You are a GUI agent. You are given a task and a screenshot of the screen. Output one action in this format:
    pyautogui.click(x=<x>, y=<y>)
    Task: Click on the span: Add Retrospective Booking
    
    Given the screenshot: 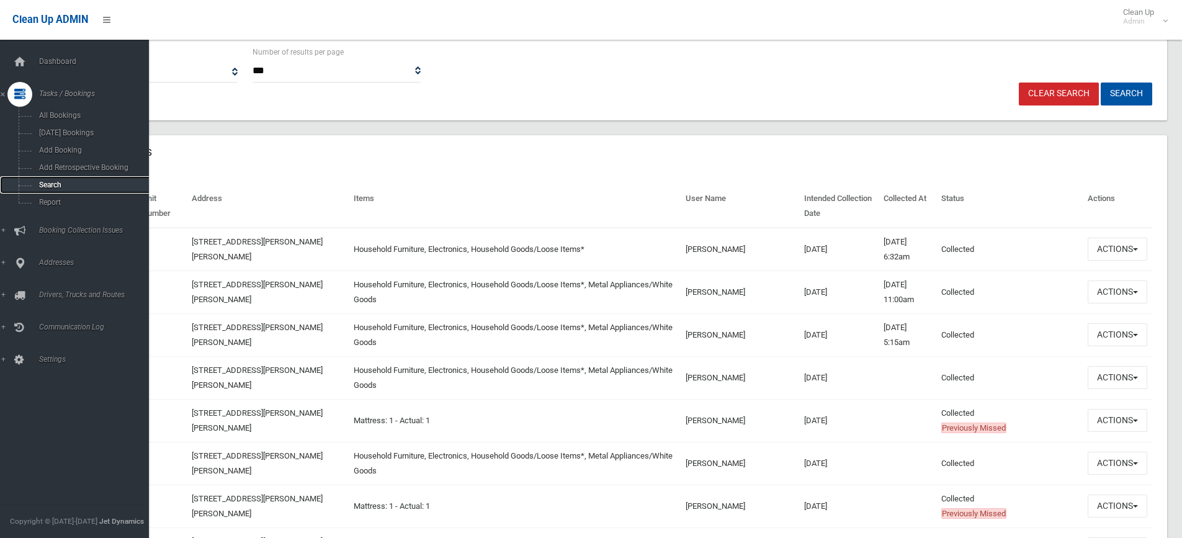 What is the action you would take?
    pyautogui.click(x=91, y=168)
    